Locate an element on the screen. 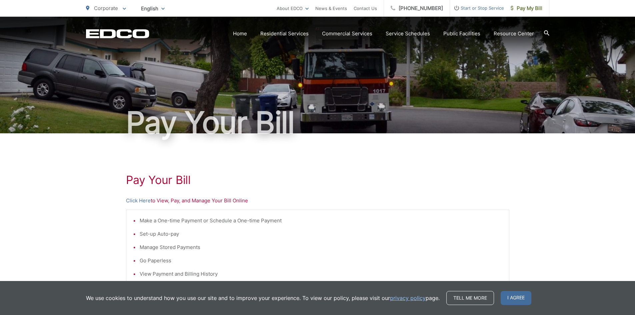  a: EDCD logo. Return to the homepage. is located at coordinates (118, 34).